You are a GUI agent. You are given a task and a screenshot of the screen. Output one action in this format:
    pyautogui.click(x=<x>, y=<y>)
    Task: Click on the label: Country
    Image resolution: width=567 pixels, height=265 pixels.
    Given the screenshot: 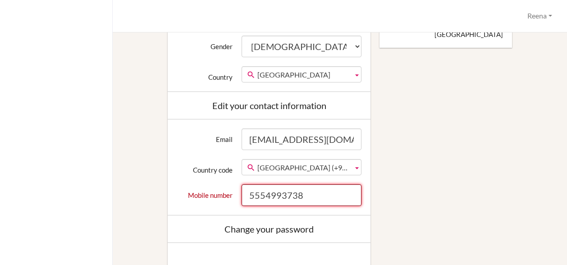 What is the action you would take?
    pyautogui.click(x=204, y=74)
    